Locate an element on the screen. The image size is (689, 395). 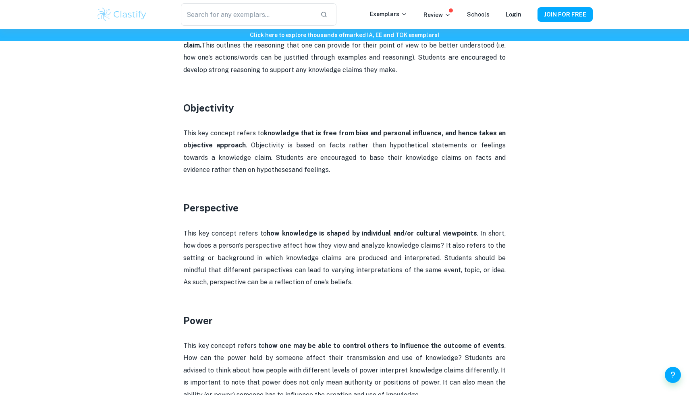
p: Justification refers to the This outlines the reasoning that one can provide for their point of v... is located at coordinates (344, 52).